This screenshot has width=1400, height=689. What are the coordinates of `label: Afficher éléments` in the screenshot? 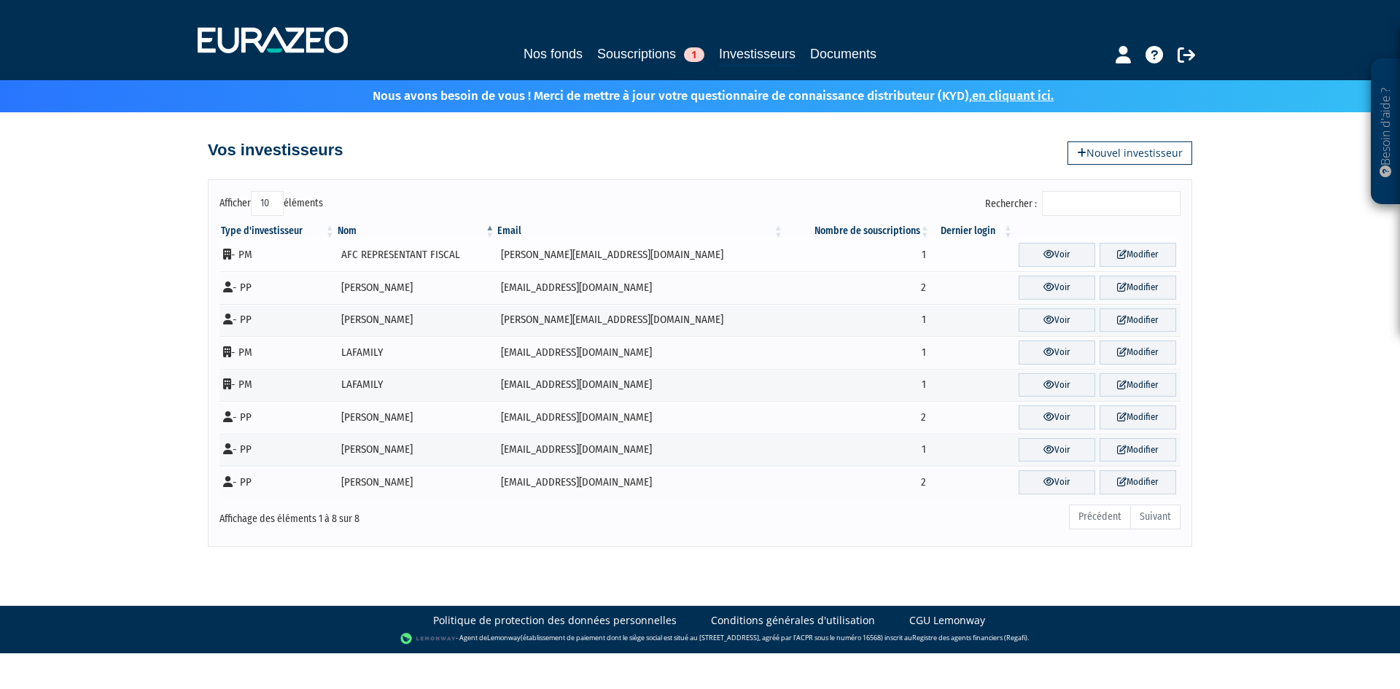 It's located at (271, 203).